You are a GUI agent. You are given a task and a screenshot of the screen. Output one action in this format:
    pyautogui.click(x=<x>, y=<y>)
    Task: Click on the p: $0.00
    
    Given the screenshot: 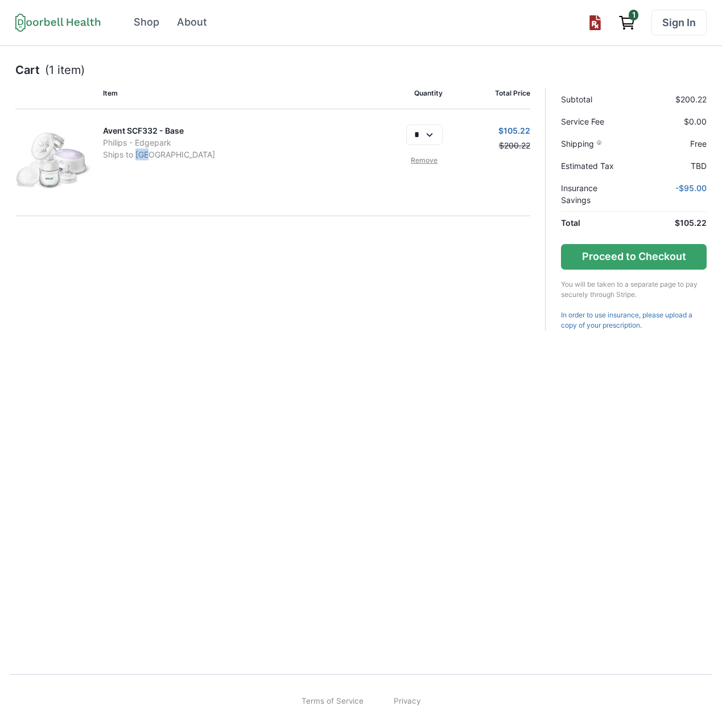 What is the action you would take?
    pyautogui.click(x=672, y=121)
    